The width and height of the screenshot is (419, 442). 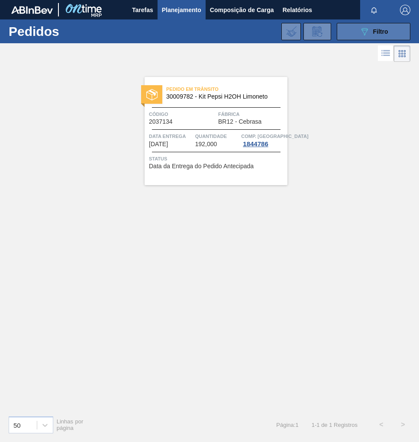 I want to click on span: 2037134, so click(x=160, y=122).